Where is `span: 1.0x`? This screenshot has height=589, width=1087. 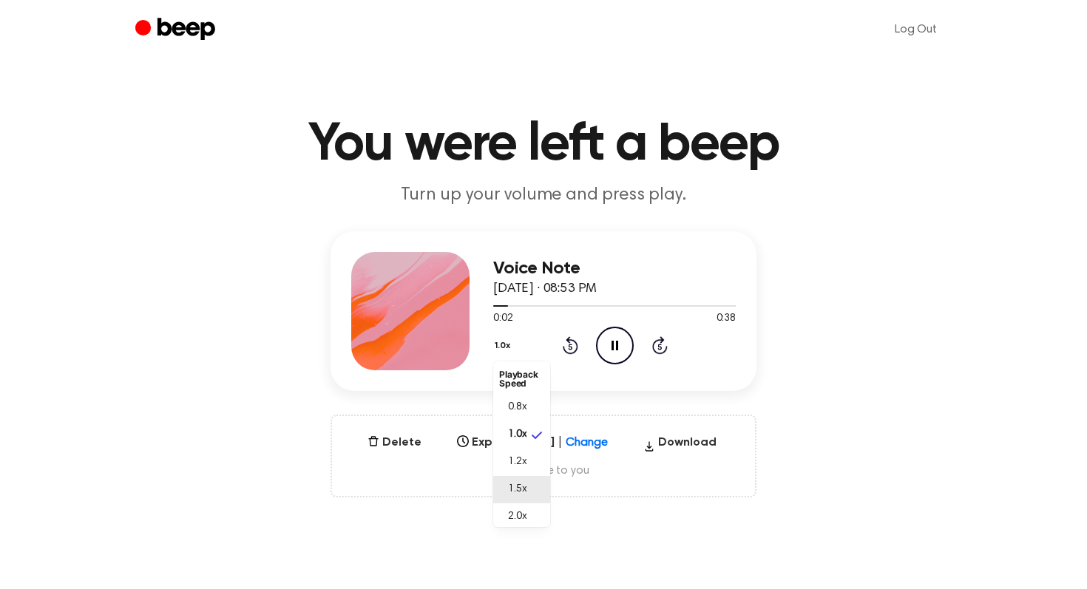
span: 1.0x is located at coordinates (517, 435).